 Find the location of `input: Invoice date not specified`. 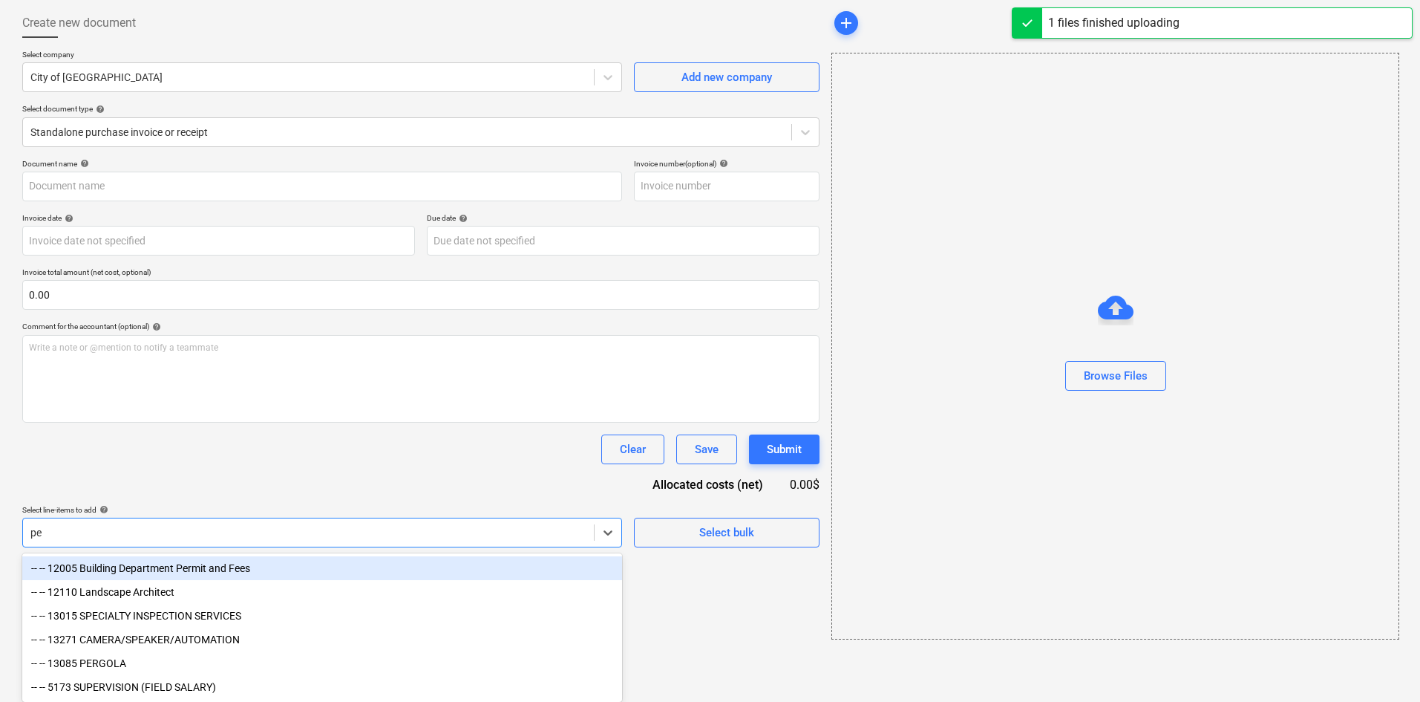

input: Invoice date not specified is located at coordinates (218, 241).